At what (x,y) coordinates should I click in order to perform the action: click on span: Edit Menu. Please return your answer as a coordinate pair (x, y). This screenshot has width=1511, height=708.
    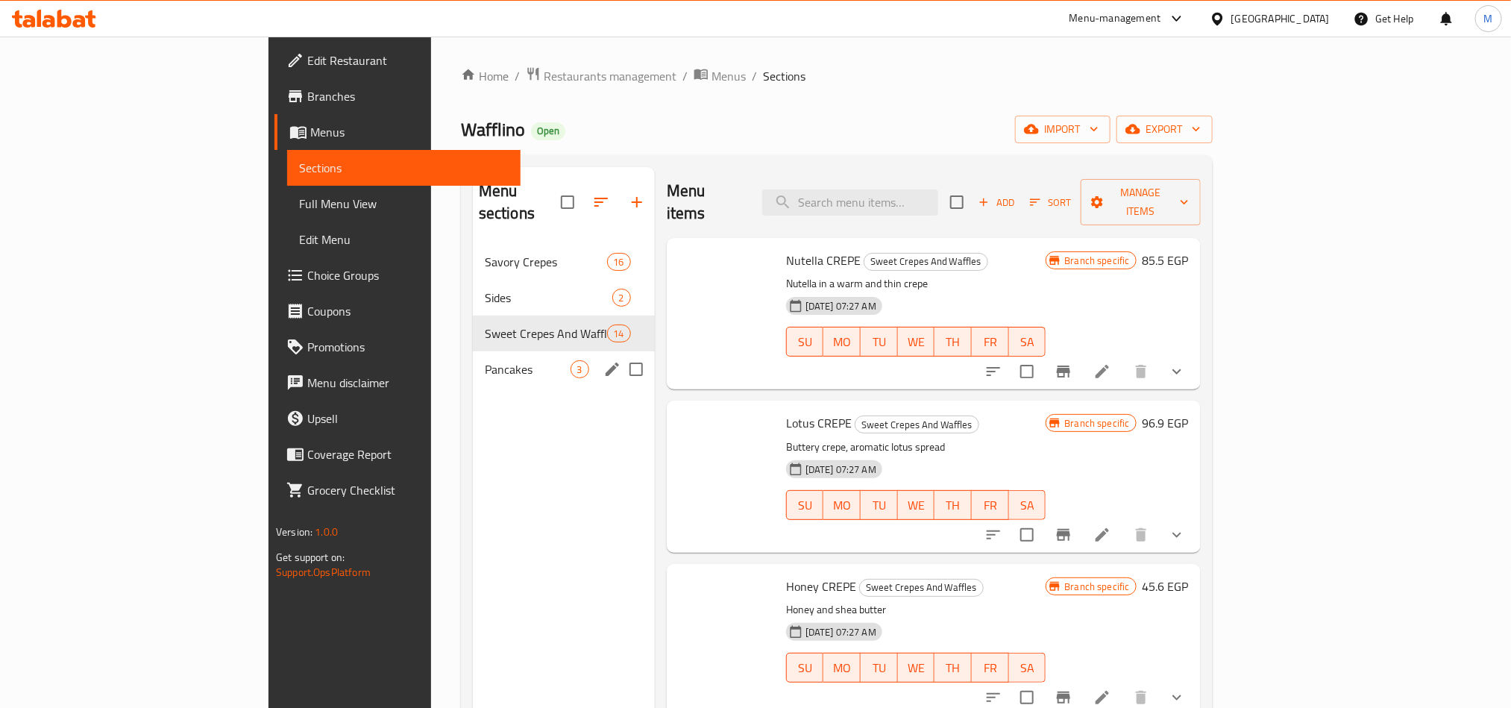
    Looking at the image, I should click on (403, 239).